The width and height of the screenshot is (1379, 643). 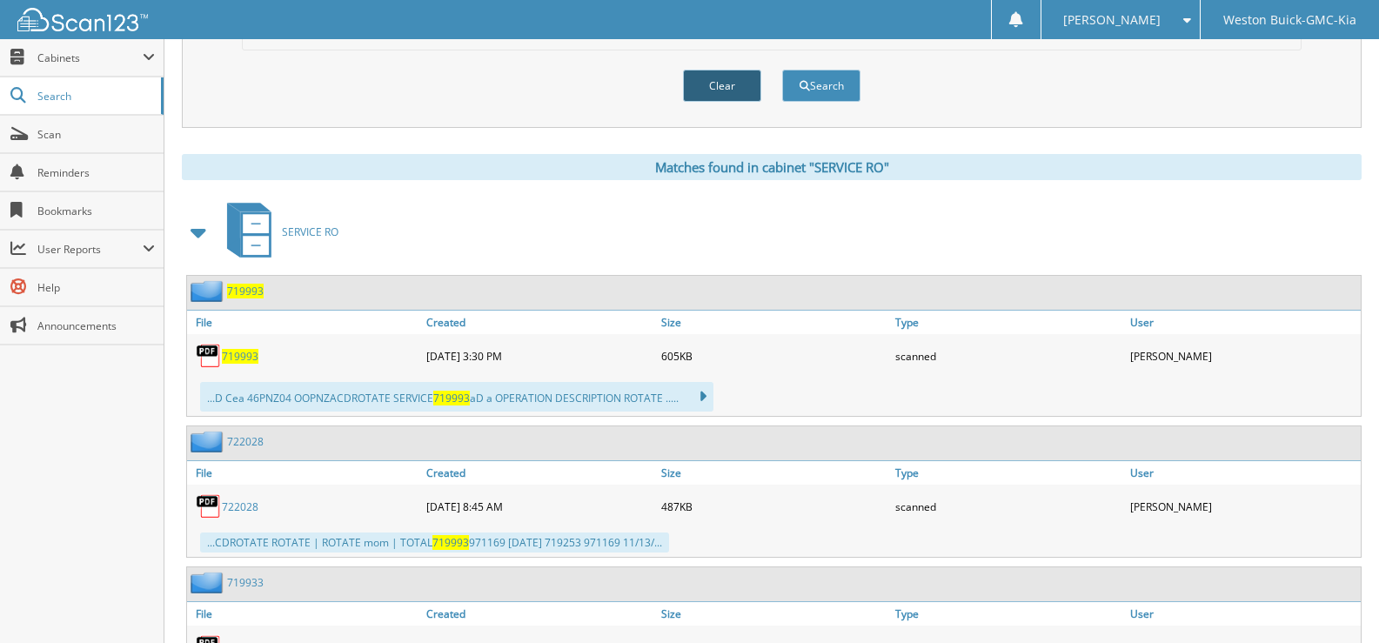 What do you see at coordinates (771, 167) in the screenshot?
I see `div: Matches found in cabinet "SERVICE RO"` at bounding box center [771, 167].